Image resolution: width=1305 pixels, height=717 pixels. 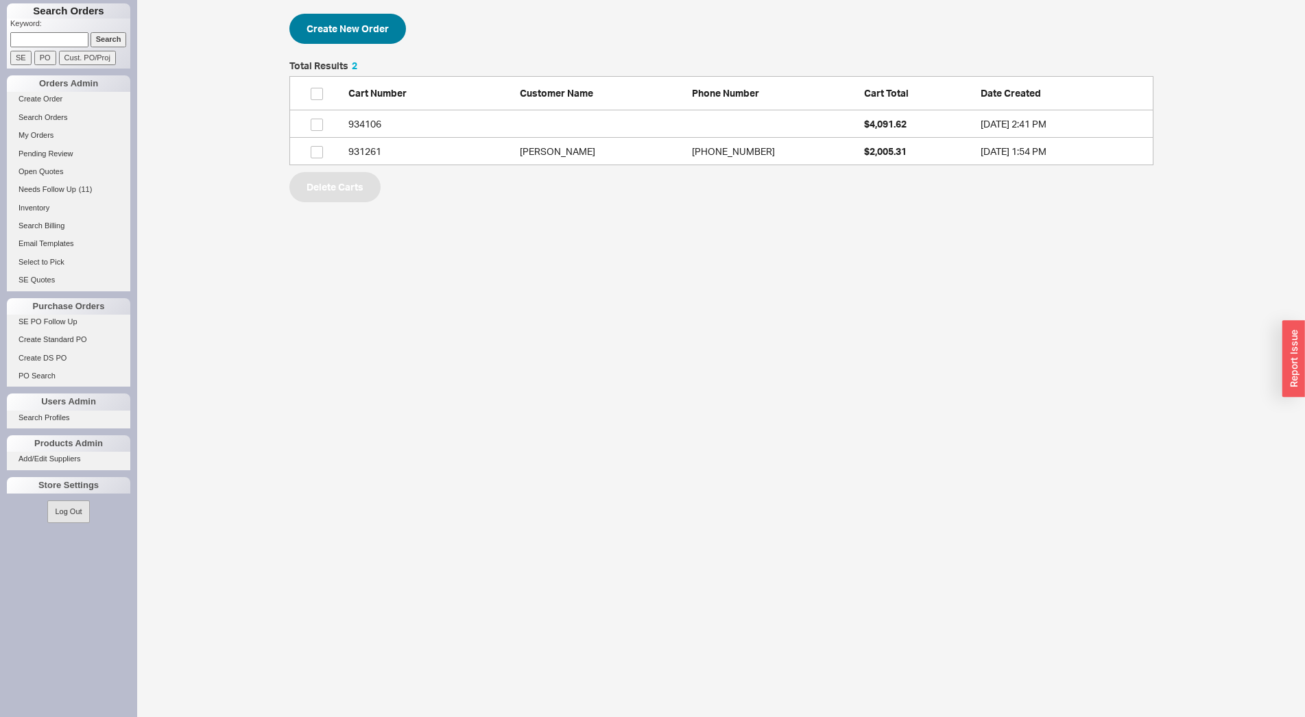 What do you see at coordinates (70, 25) in the screenshot?
I see `p: Keyword:` at bounding box center [70, 25].